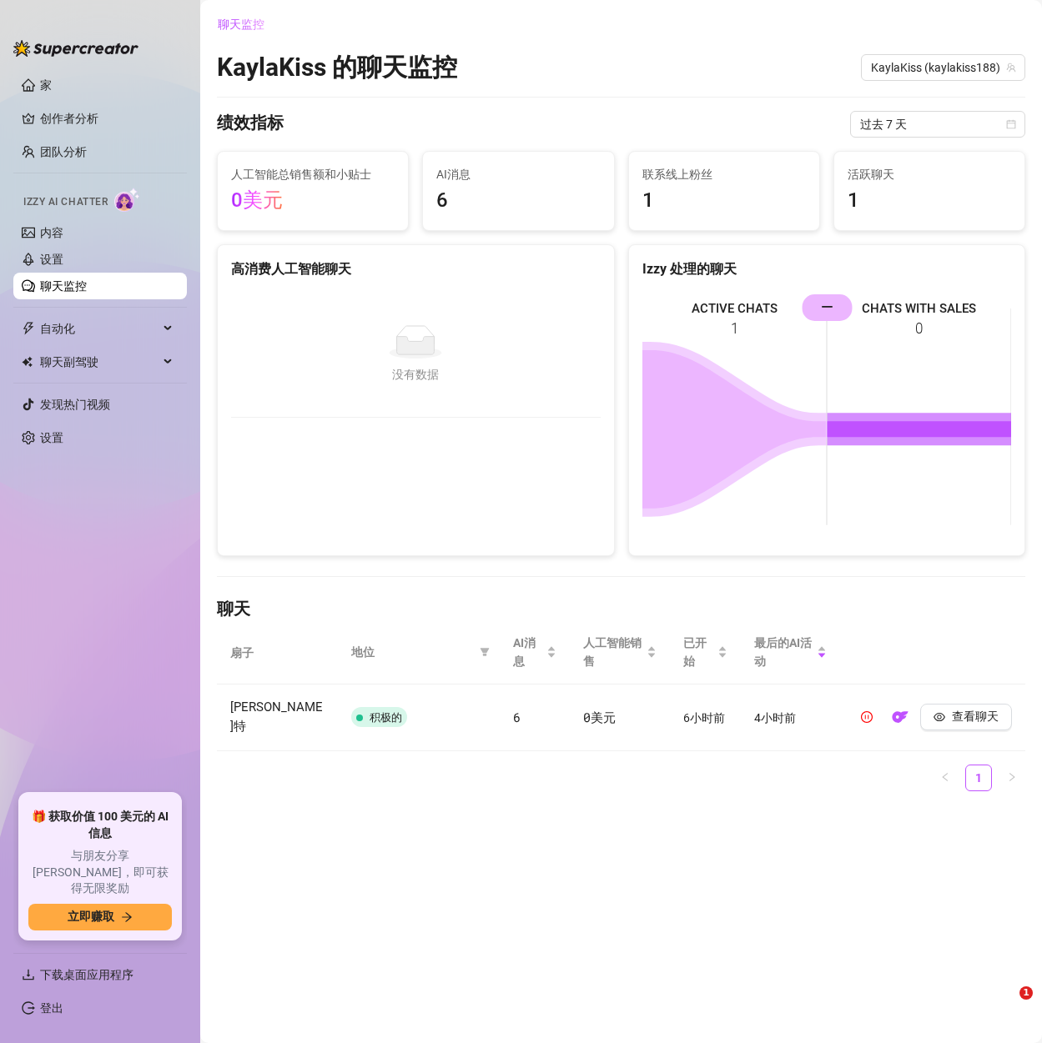 This screenshot has height=1043, width=1042. What do you see at coordinates (937, 124) in the screenshot?
I see `span: 过去 7 天` at bounding box center [937, 124].